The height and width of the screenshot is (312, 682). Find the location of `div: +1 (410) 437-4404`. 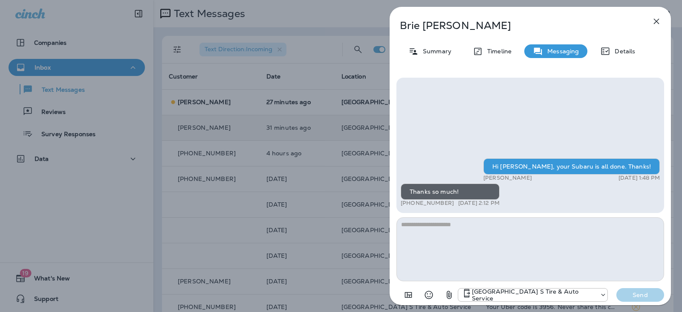

div: +1 (410) 437-4404 is located at coordinates (533, 295).